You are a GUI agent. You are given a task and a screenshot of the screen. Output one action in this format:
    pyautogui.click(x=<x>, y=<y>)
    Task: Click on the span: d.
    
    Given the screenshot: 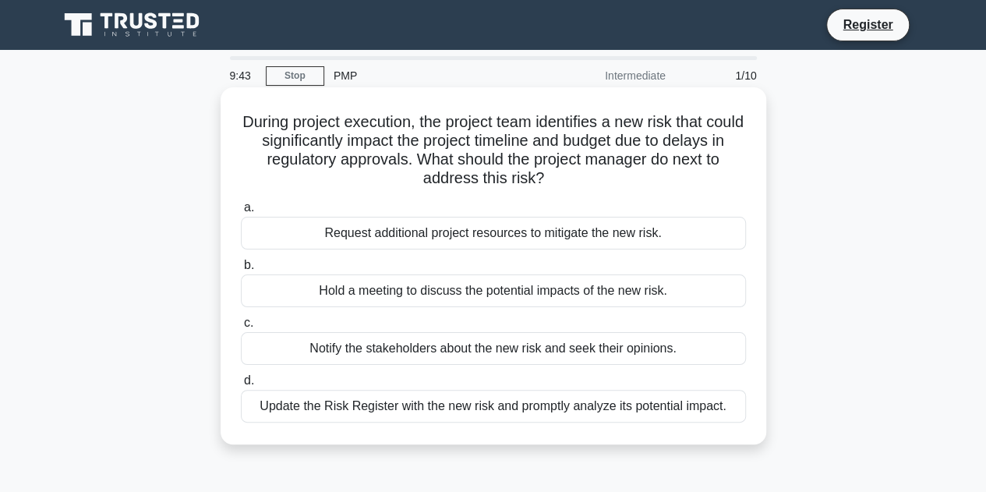 What is the action you would take?
    pyautogui.click(x=249, y=380)
    